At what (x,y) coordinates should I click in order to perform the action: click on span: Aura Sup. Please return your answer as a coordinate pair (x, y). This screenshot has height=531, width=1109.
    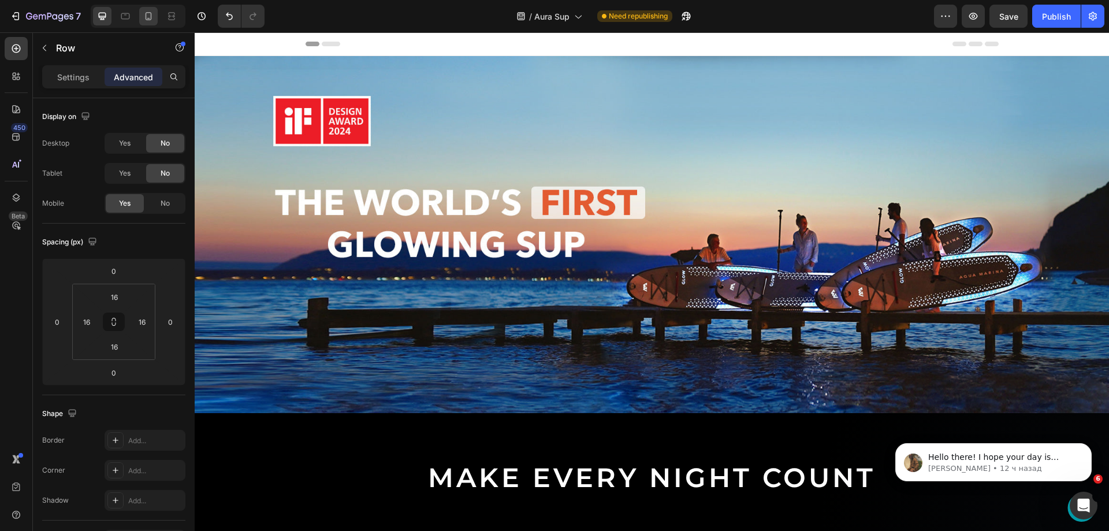
    Looking at the image, I should click on (552, 16).